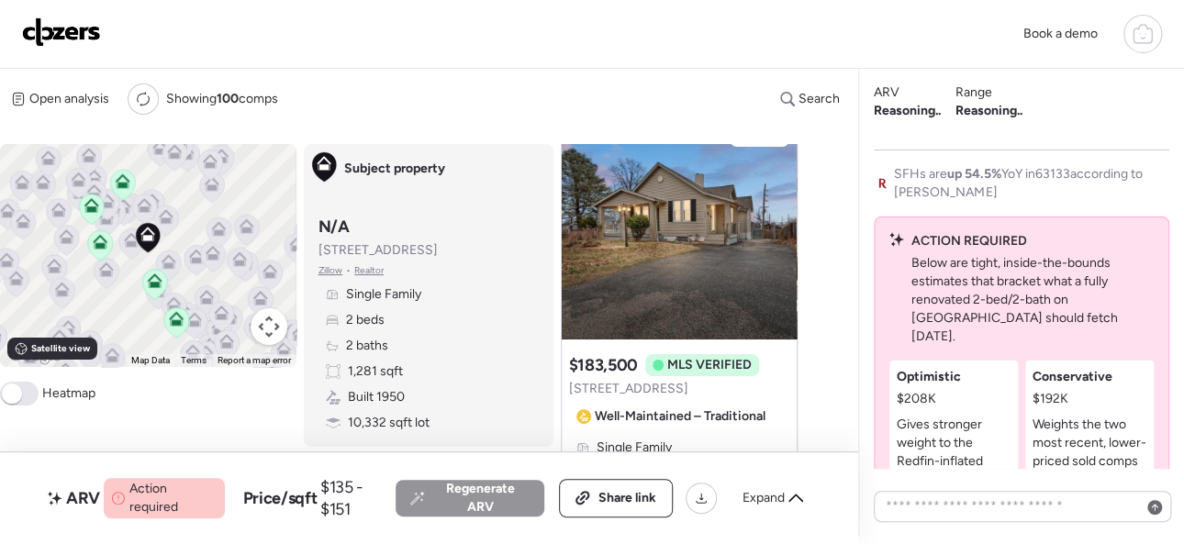 The height and width of the screenshot is (544, 1184). Describe the element at coordinates (269, 327) in the screenshot. I see `button: Map camera controls` at that location.